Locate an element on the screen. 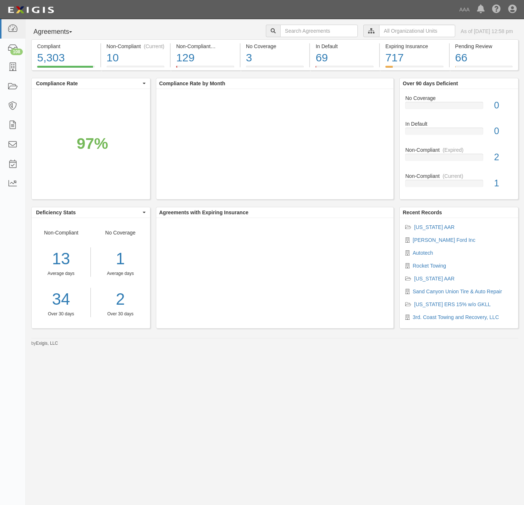  div: Expiring Insurance is located at coordinates (414, 46).